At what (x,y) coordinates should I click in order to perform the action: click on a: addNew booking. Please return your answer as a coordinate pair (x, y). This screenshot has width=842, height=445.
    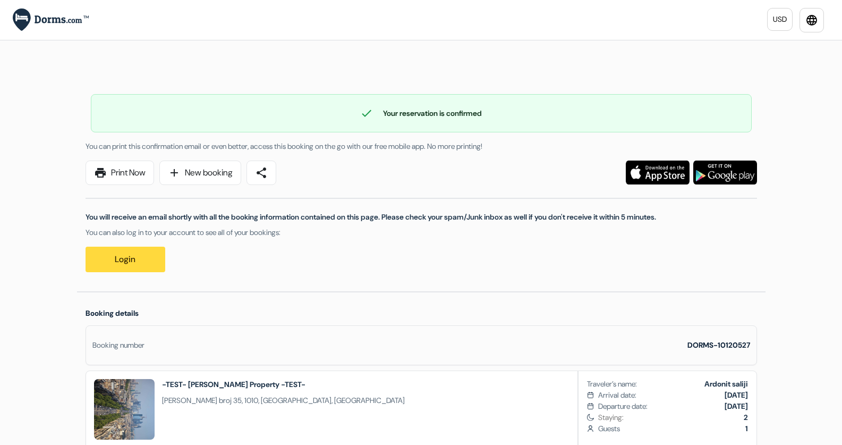
    Looking at the image, I should click on (200, 173).